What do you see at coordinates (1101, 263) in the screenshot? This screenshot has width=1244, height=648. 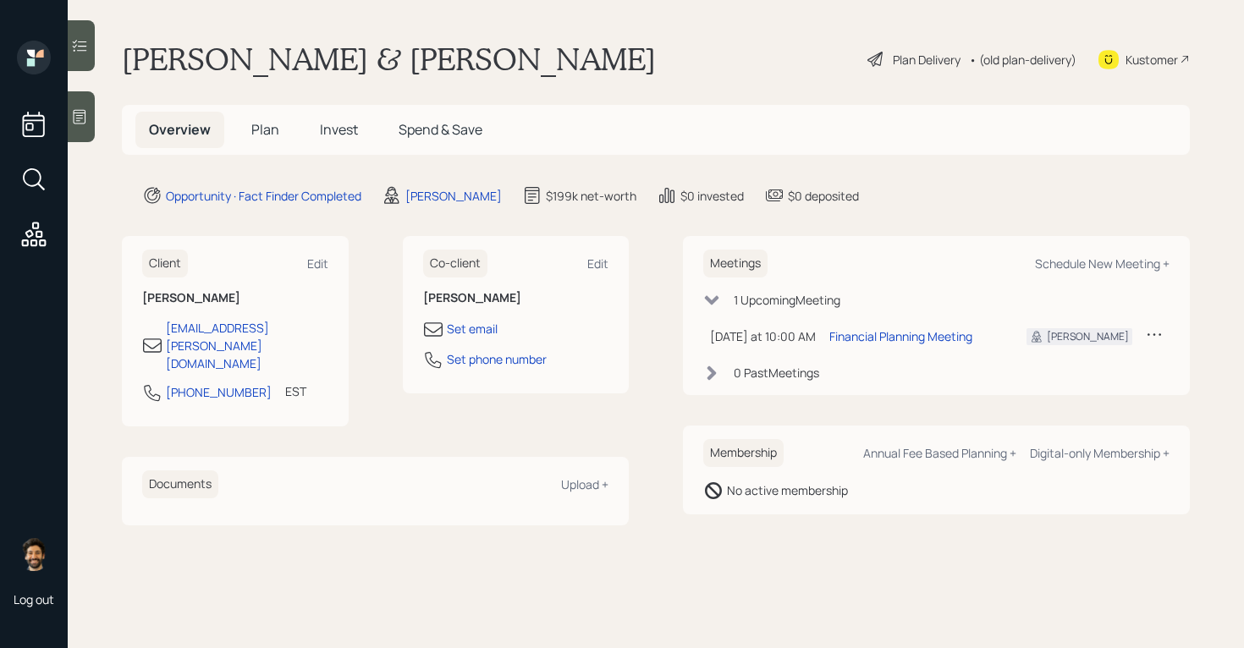 I see `div: Schedule New Meeting +` at bounding box center [1101, 263].